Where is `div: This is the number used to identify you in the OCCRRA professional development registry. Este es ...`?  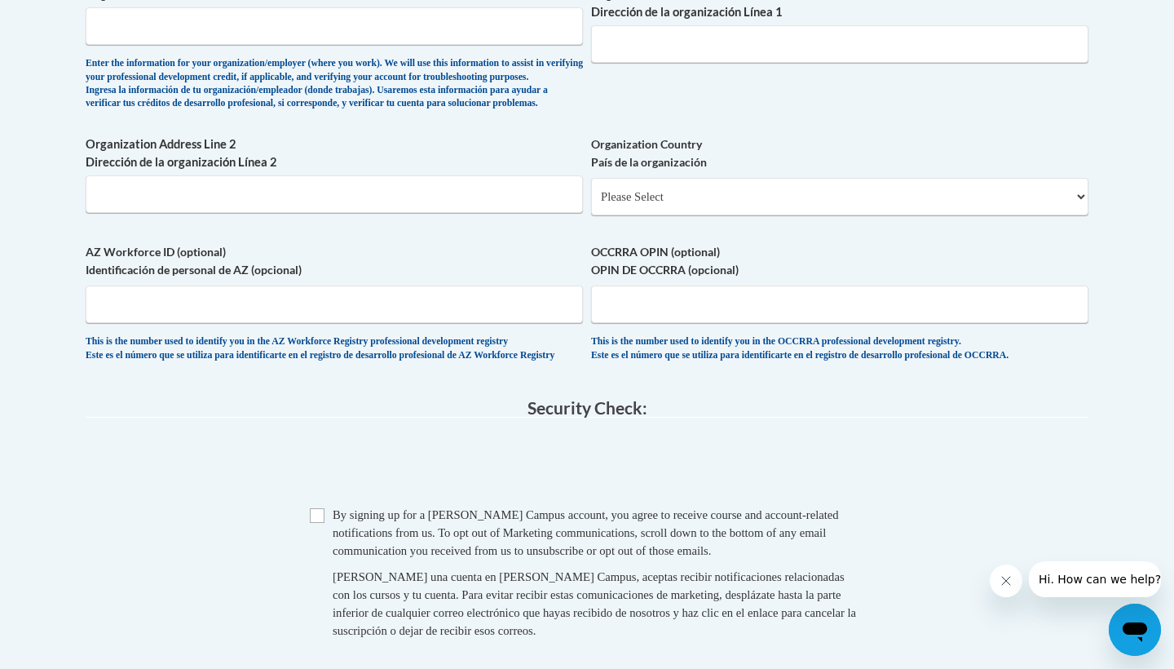 div: This is the number used to identify you in the OCCRRA professional development registry. Este es ... is located at coordinates (840, 348).